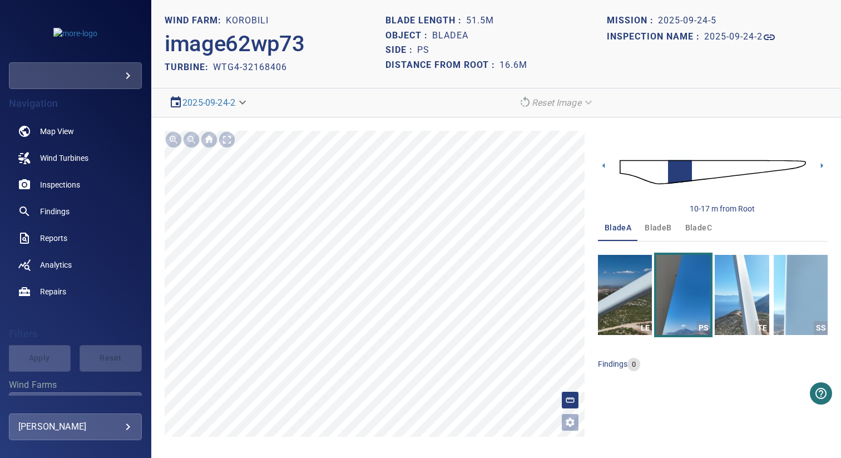  What do you see at coordinates (801, 295) in the screenshot?
I see `button: SS` at bounding box center [801, 295].